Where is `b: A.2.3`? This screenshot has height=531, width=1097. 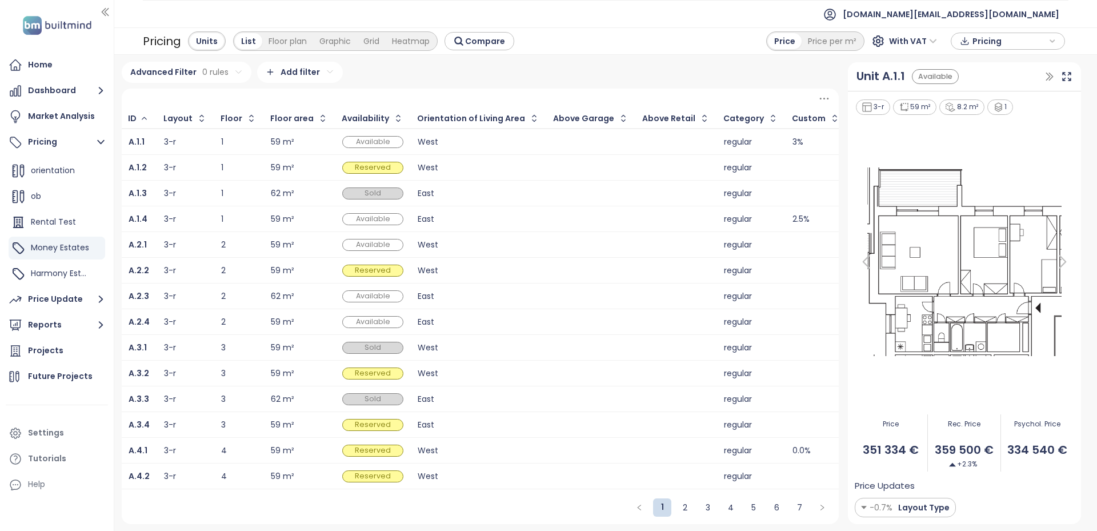
b: A.2.3 is located at coordinates (139, 296).